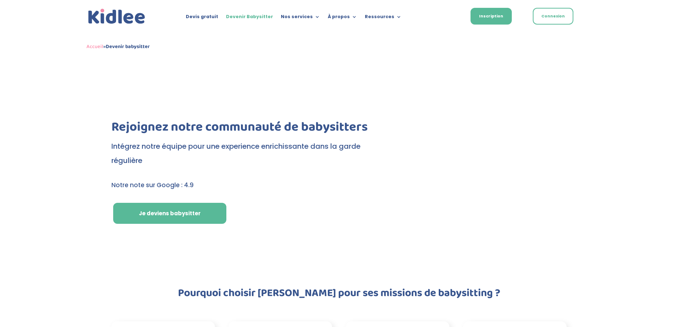  What do you see at coordinates (300, 18) in the screenshot?
I see `a: Nos services` at bounding box center [300, 18].